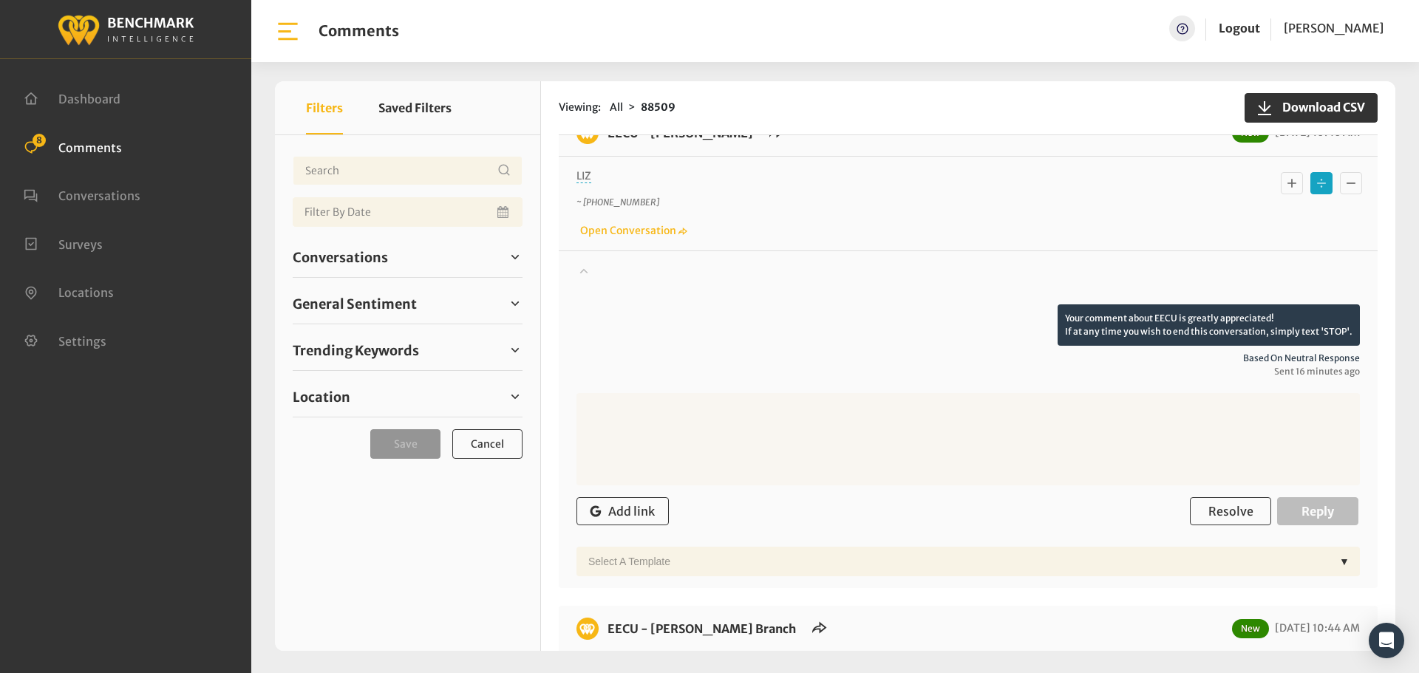 The image size is (1419, 673). What do you see at coordinates (407, 350) in the screenshot?
I see `a: Trending Keywords` at bounding box center [407, 350].